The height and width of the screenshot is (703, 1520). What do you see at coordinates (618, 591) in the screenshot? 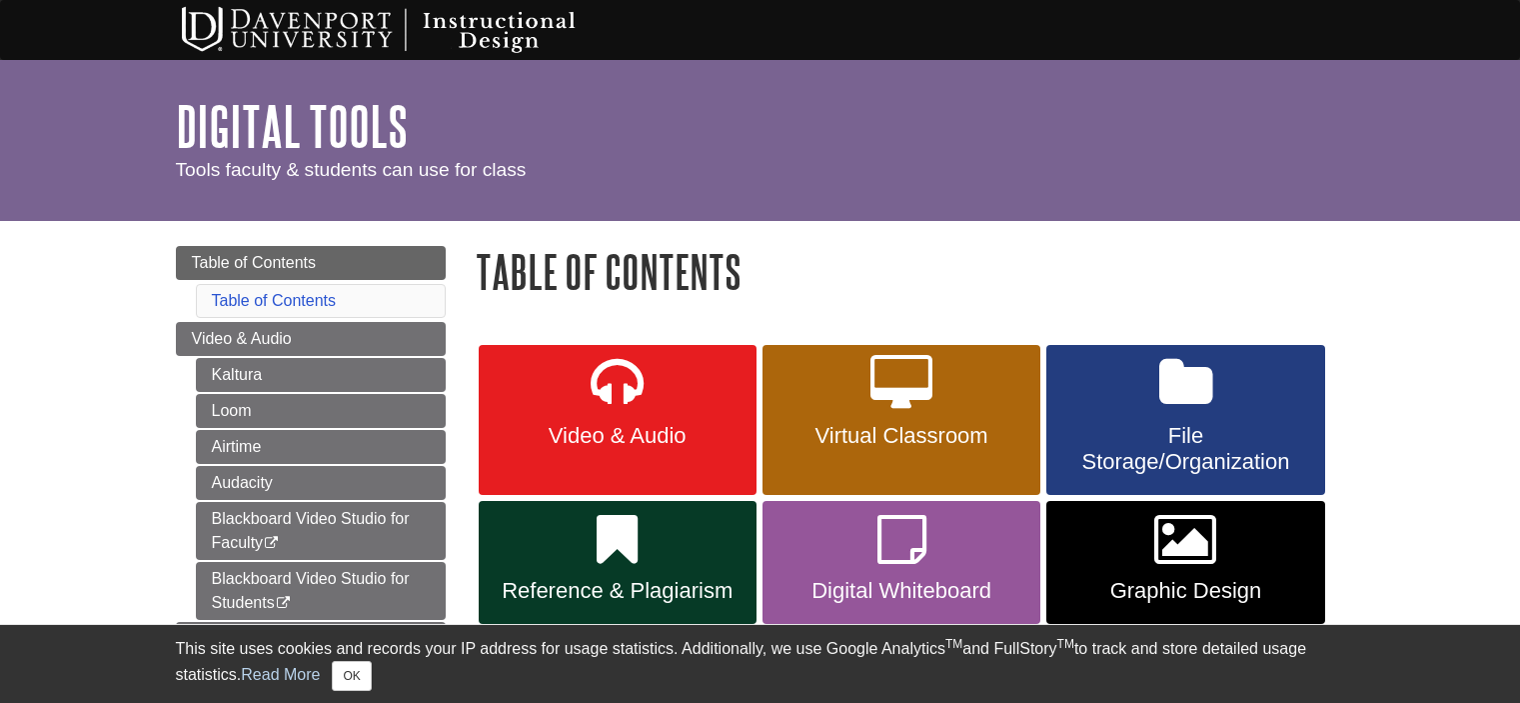
I see `span: Reference & Plagiarism` at bounding box center [618, 591].